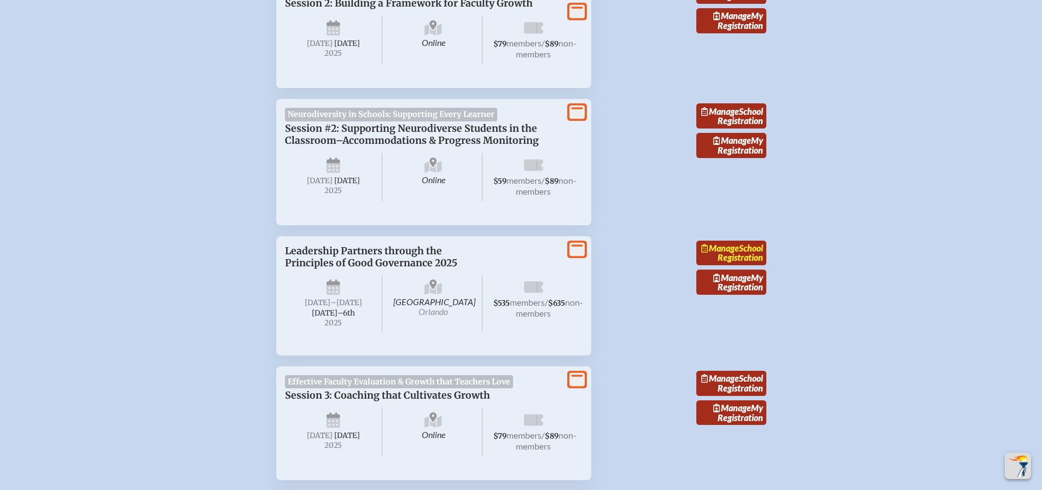  I want to click on span: Orlando, so click(433, 311).